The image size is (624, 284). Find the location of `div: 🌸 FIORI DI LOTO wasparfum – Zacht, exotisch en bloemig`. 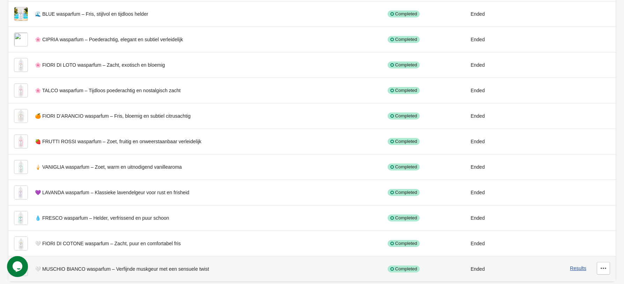

div: 🌸 FIORI DI LOTO wasparfum – Zacht, exotisch en bloemig is located at coordinates (194, 65).